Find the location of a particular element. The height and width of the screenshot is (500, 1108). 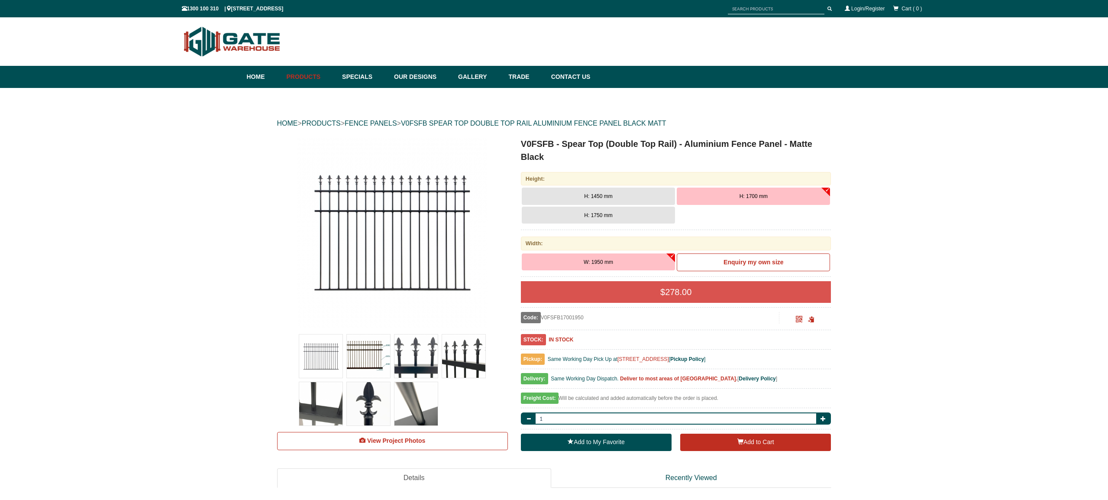

a: FENCE PANELS is located at coordinates (371, 123).